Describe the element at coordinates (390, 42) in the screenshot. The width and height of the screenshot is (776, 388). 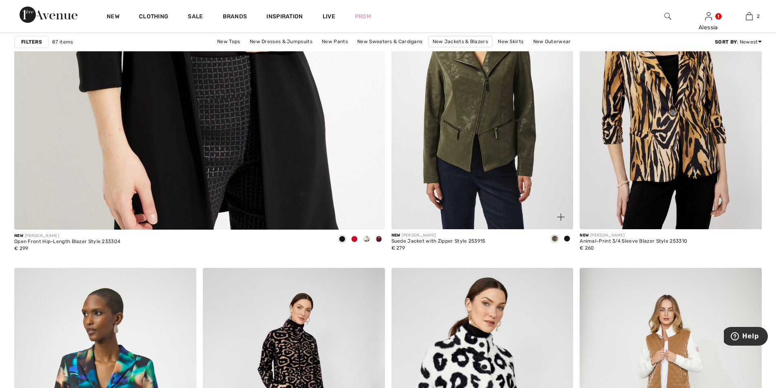
I see `a: New Sweaters & Cardigans` at that location.